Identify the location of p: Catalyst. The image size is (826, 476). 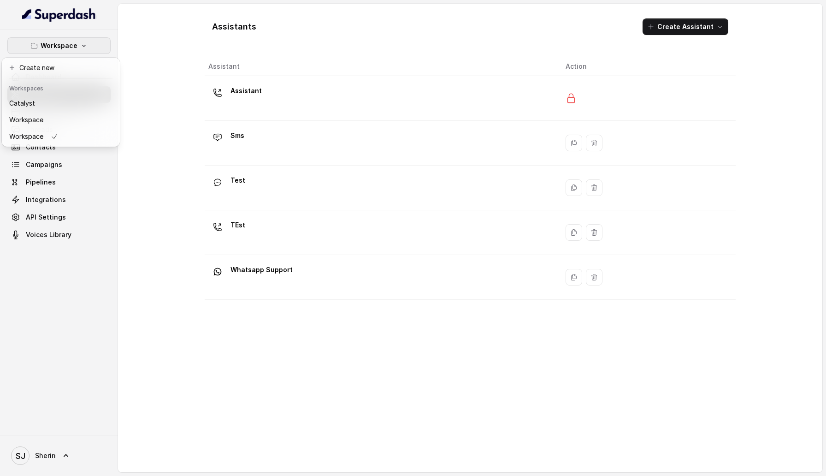
(22, 103).